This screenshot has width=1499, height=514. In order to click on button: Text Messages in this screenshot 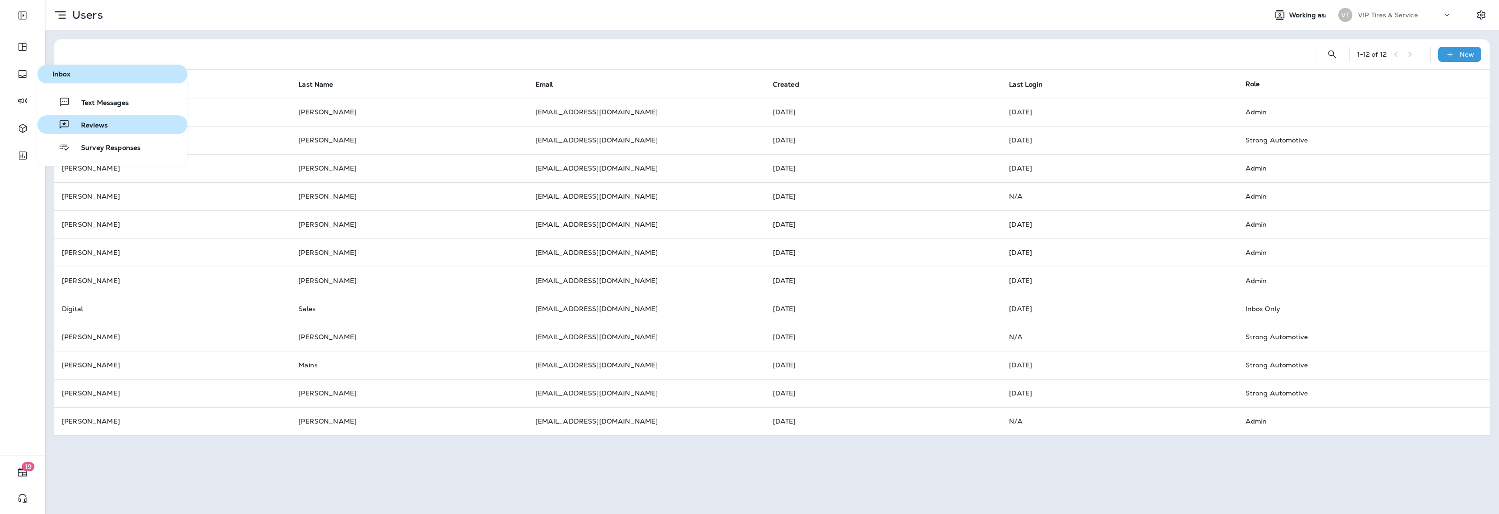, I will do `click(112, 102)`.